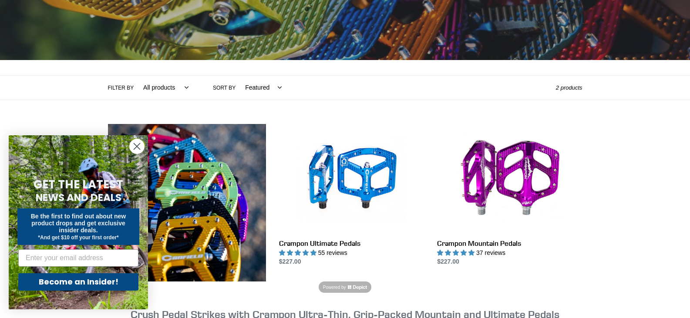  I want to click on button: Close dialog, so click(137, 146).